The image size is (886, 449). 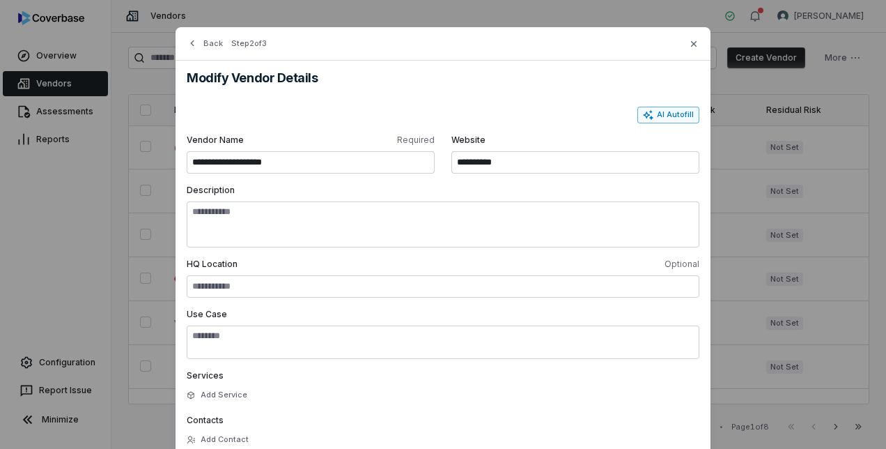 I want to click on span: Description, so click(x=210, y=190).